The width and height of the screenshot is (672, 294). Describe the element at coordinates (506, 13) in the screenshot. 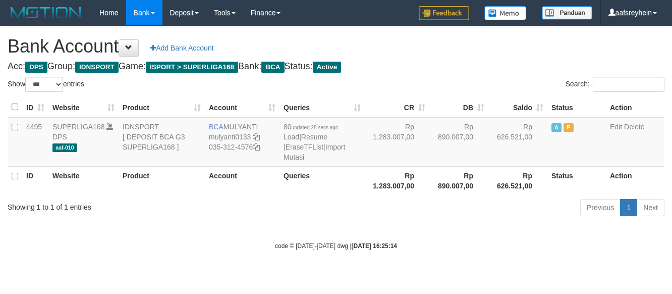

I see `img: Button%20Memo.svg` at that location.